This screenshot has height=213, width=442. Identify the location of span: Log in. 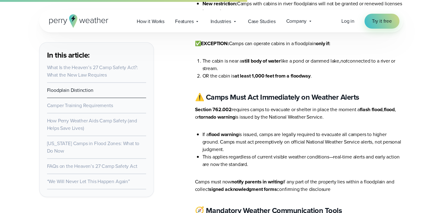
(348, 21).